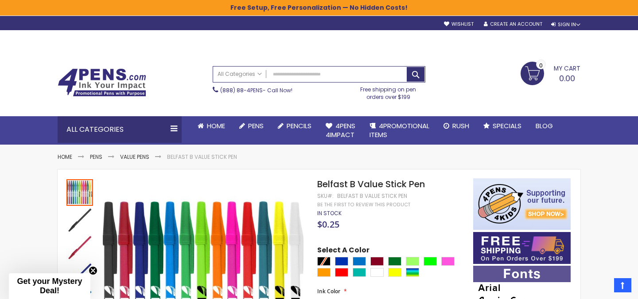  Describe the element at coordinates (502, 126) in the screenshot. I see `a: Specials` at that location.